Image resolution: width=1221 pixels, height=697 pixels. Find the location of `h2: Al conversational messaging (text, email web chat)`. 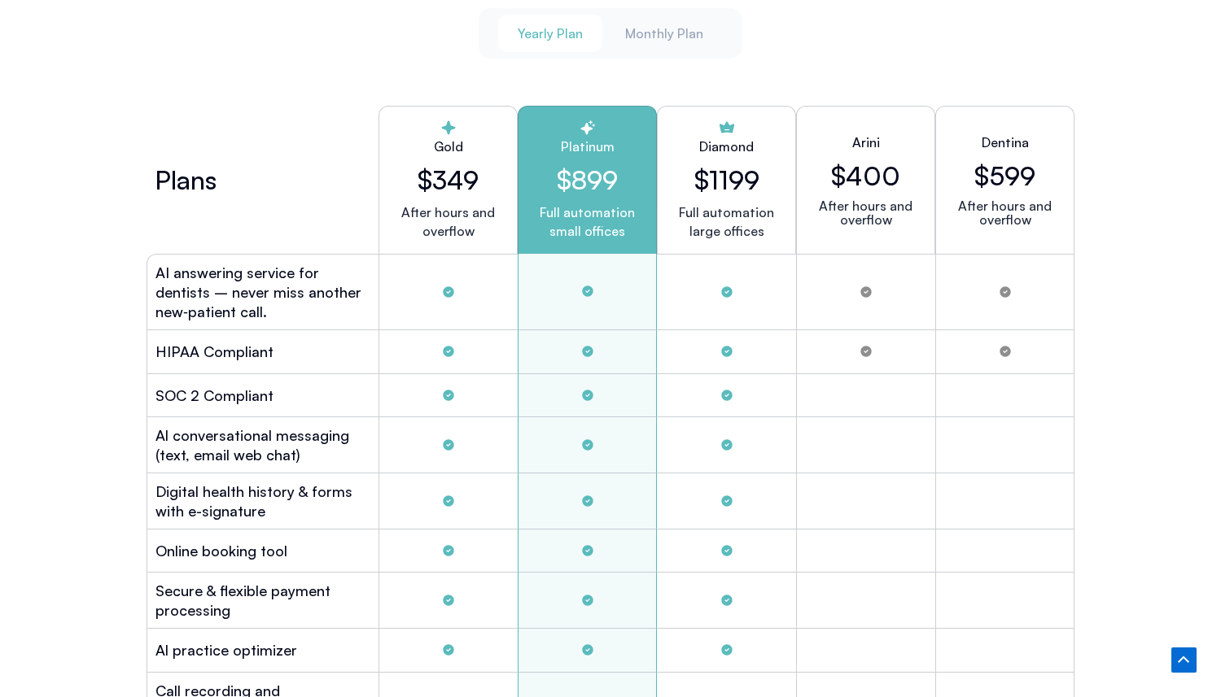

h2: Al conversational messaging (text, email web chat) is located at coordinates (263, 445).